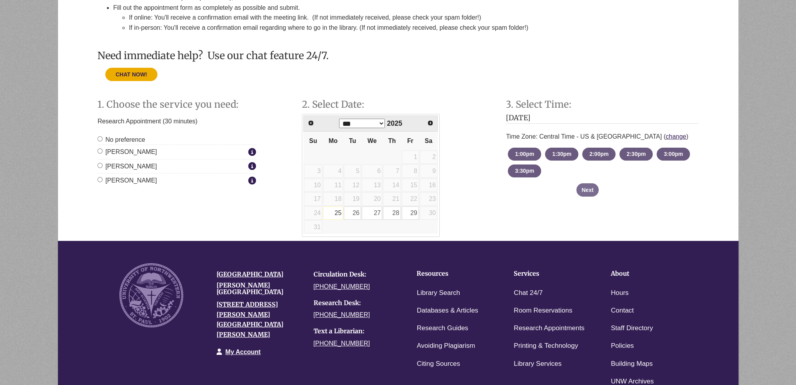 This screenshot has width=796, height=385. What do you see at coordinates (446, 346) in the screenshot?
I see `a: Avoiding Plagiarism` at bounding box center [446, 346].